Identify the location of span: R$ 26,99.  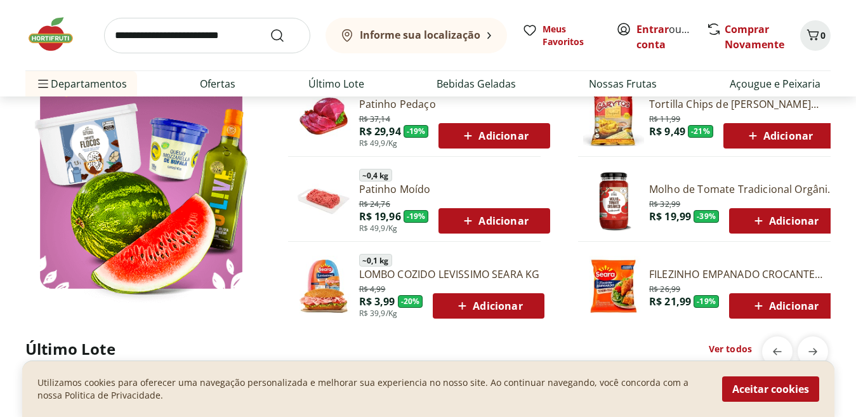
(664, 288).